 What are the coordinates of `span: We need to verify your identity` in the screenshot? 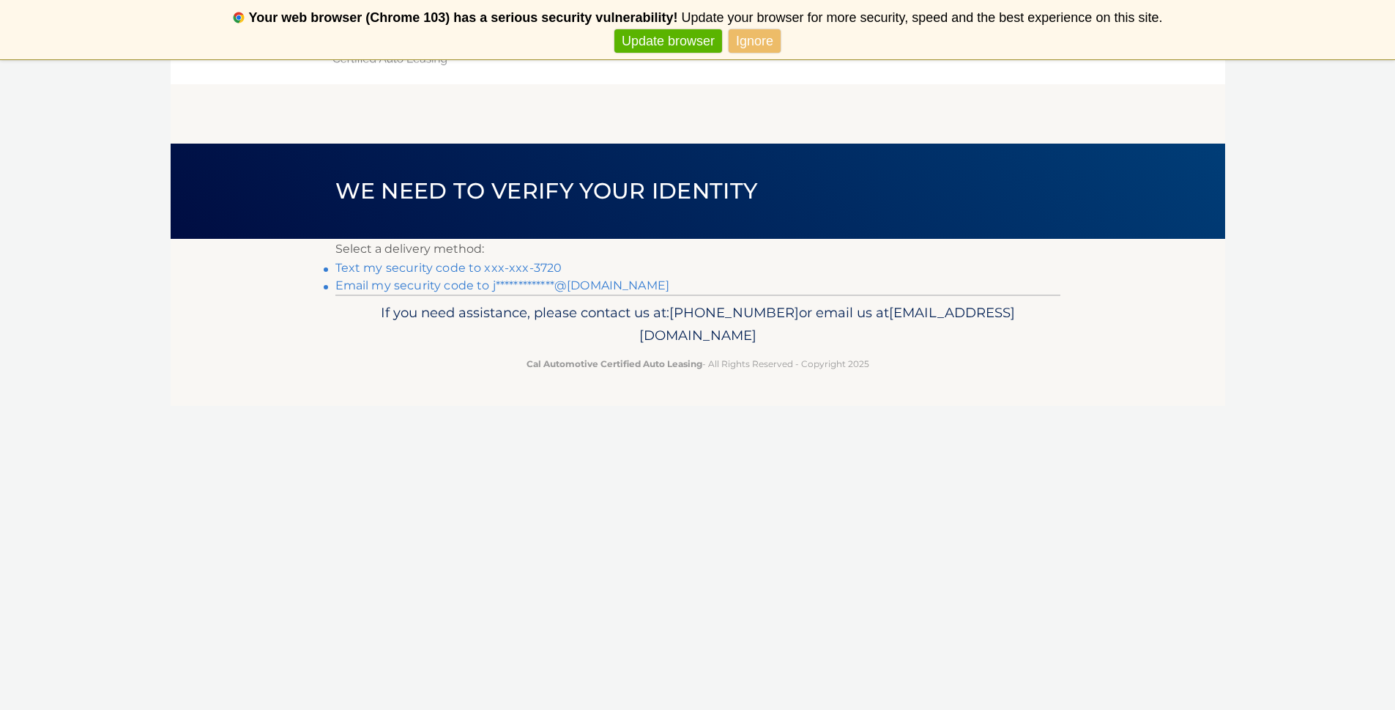 It's located at (546, 190).